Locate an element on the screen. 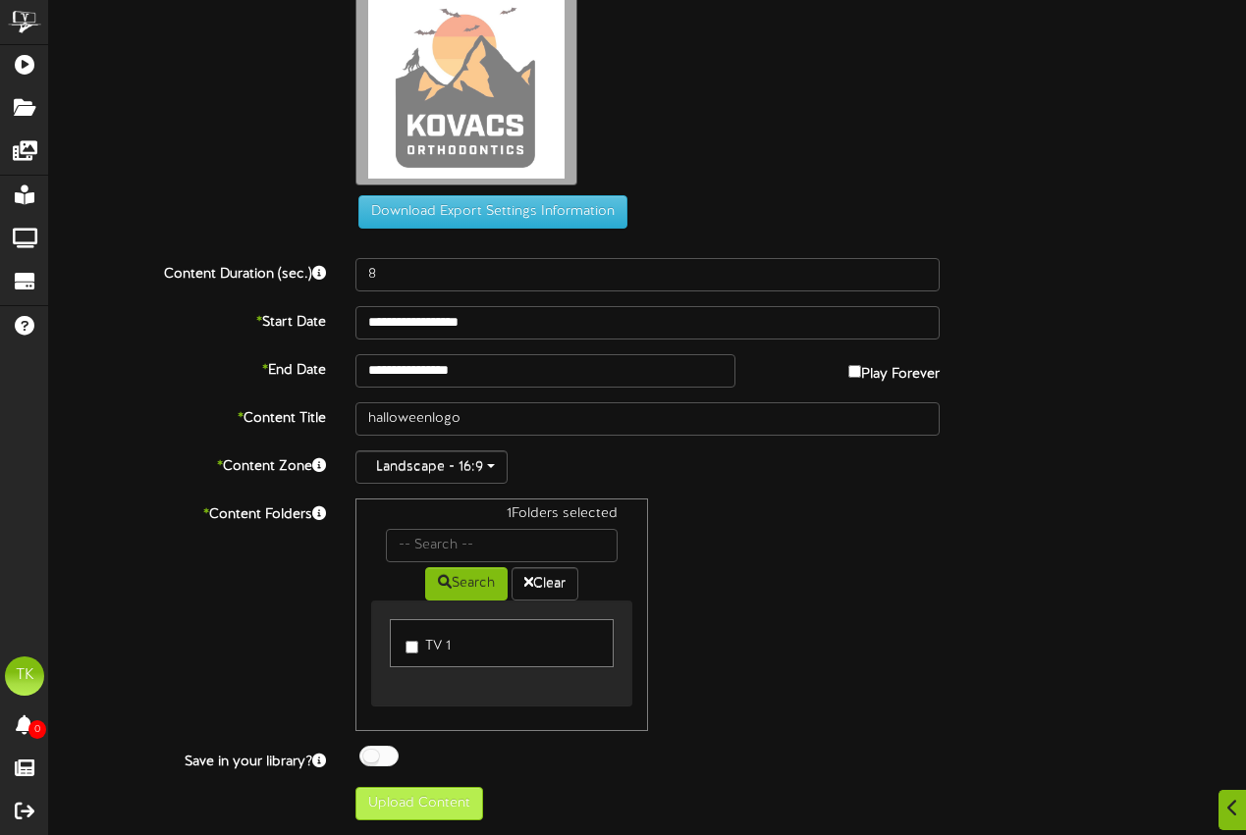  button: Clear is located at coordinates (545, 584).